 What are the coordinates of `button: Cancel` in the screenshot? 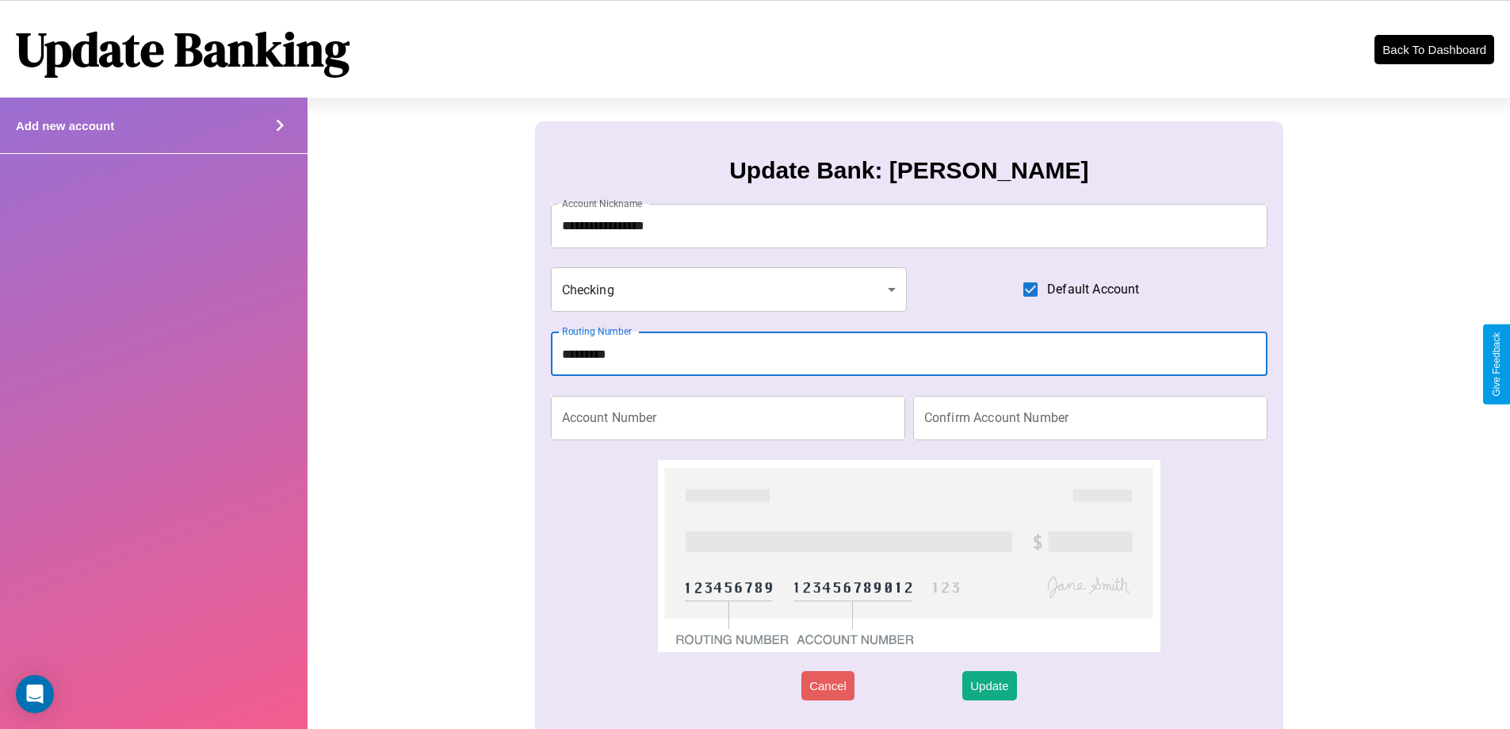 It's located at (828, 685).